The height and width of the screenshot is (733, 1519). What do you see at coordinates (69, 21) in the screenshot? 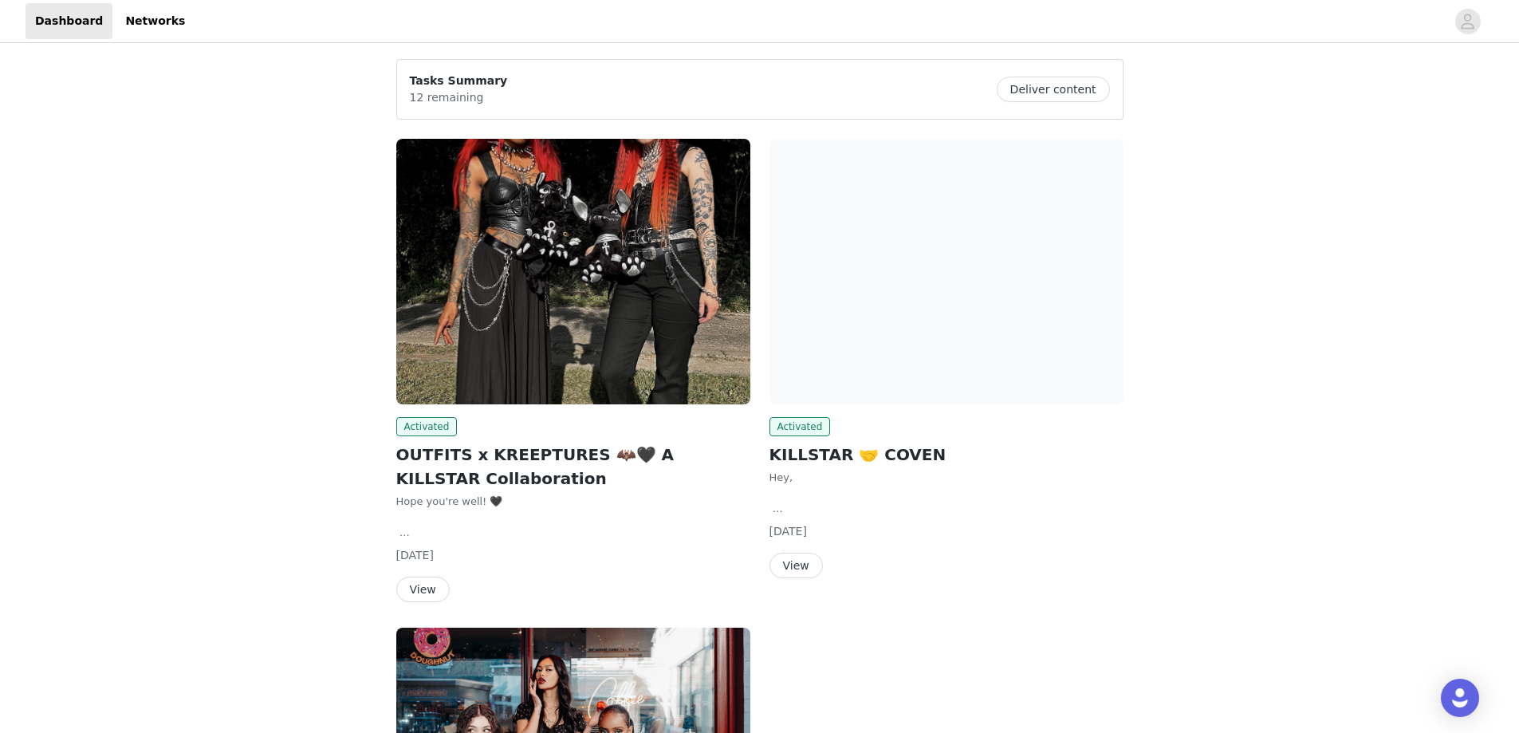
I see `a: Dashboard` at bounding box center [69, 21].